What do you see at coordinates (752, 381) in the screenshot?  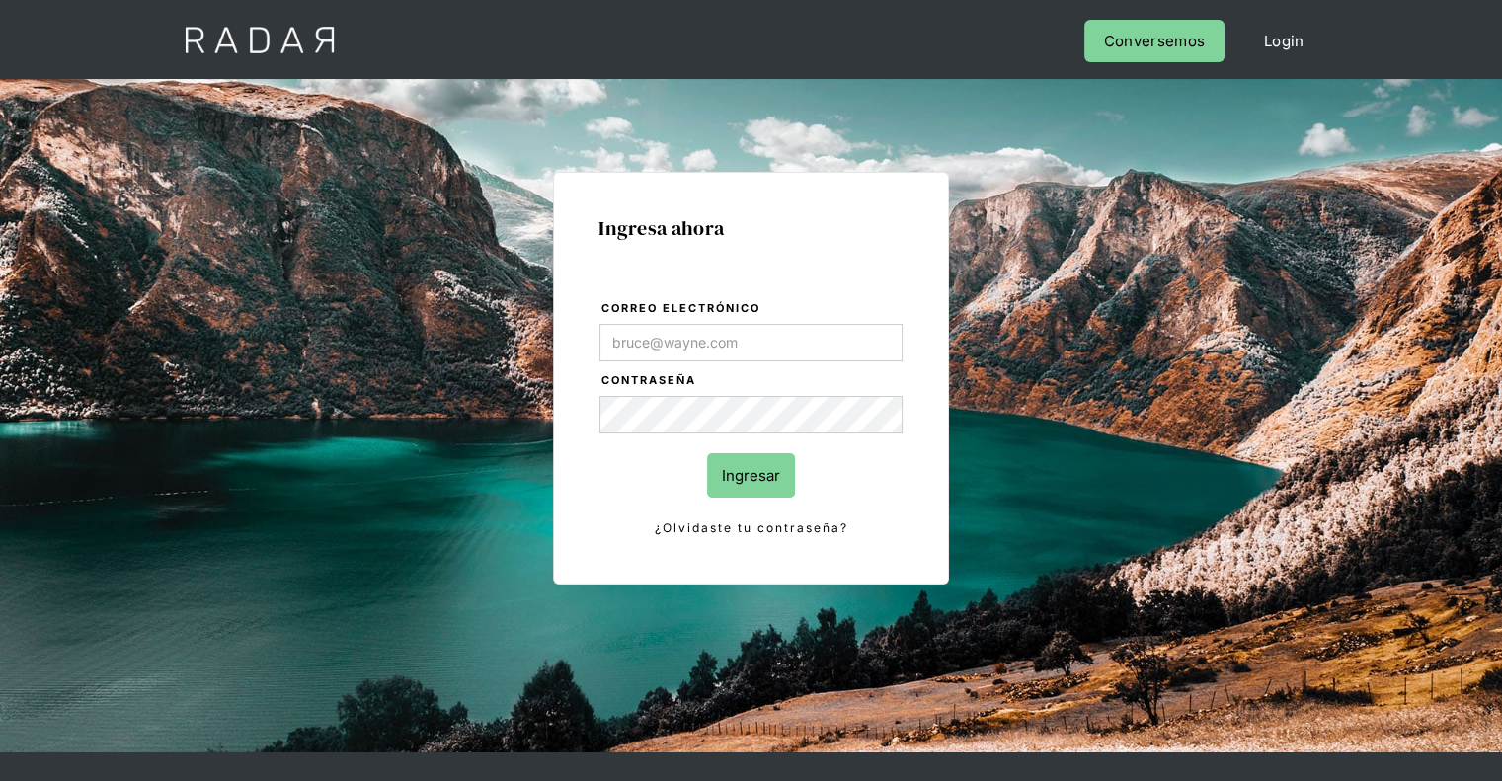 I see `label: Contraseña` at bounding box center [752, 381].